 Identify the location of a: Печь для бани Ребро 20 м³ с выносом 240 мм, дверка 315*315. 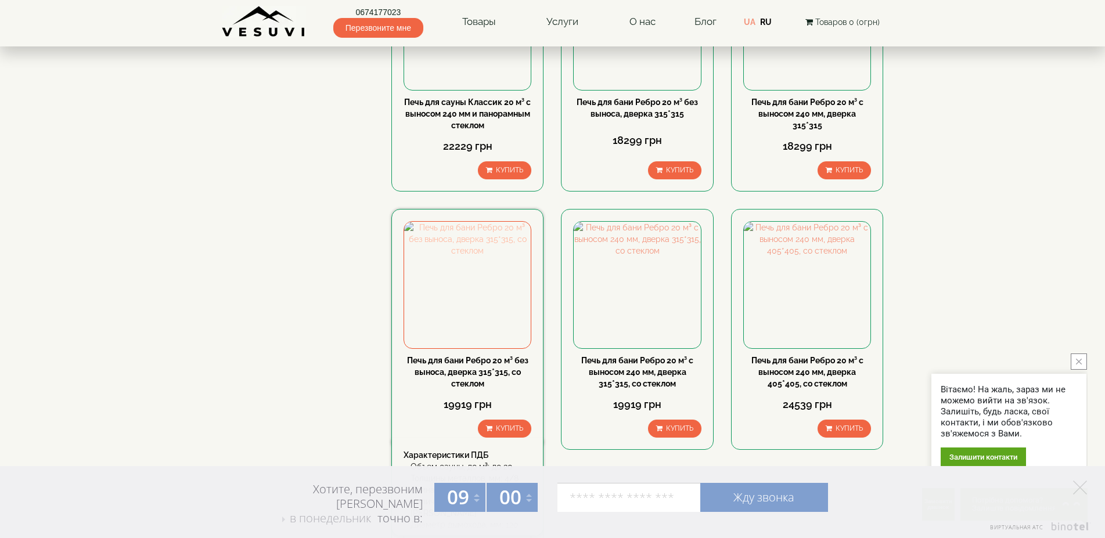
(807, 114).